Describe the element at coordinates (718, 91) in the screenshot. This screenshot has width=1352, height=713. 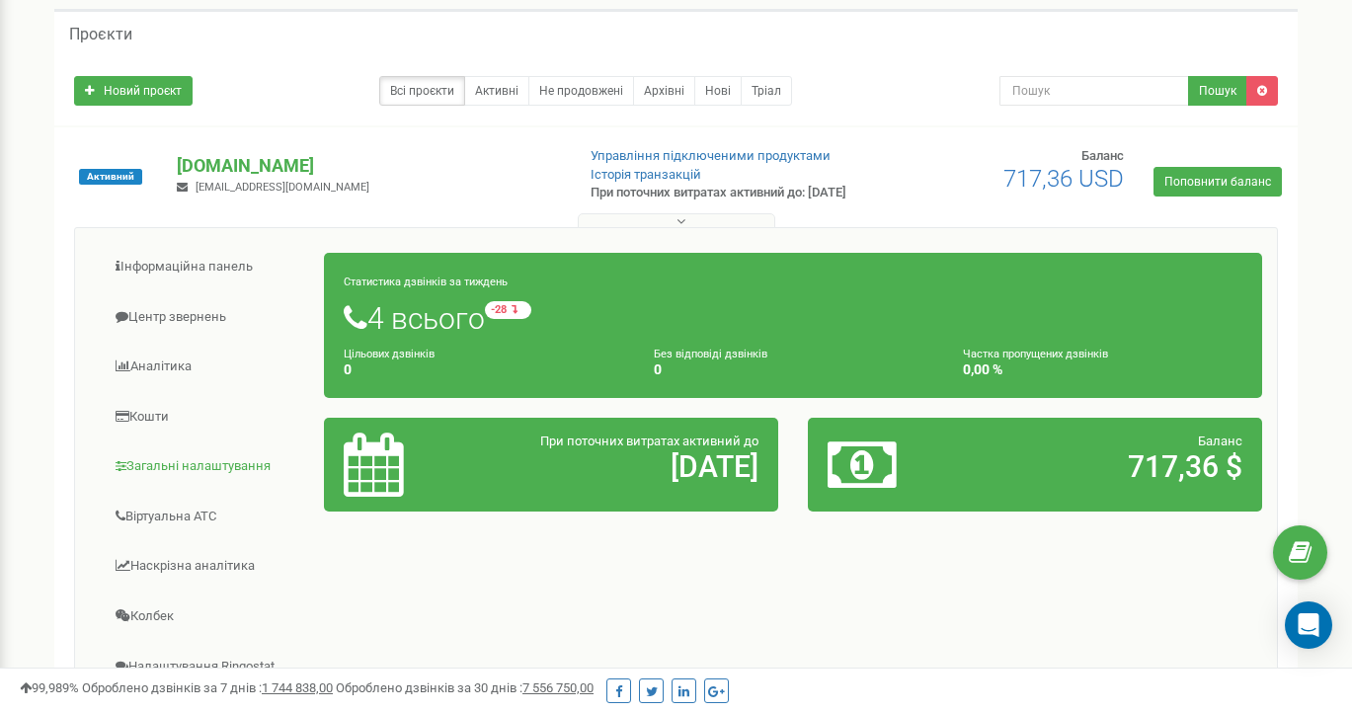
I see `a: Нові` at that location.